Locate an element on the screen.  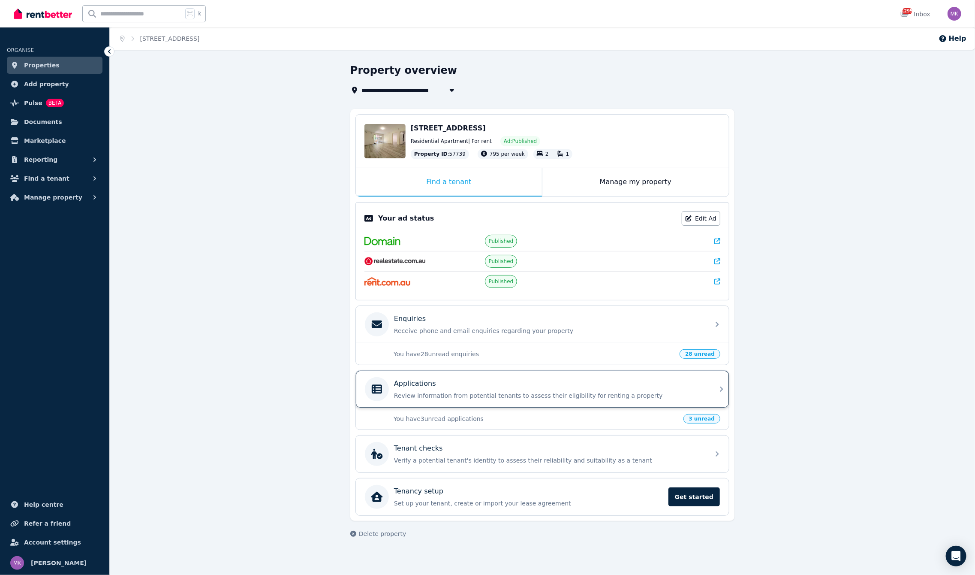
span: Reporting is located at coordinates (41, 160).